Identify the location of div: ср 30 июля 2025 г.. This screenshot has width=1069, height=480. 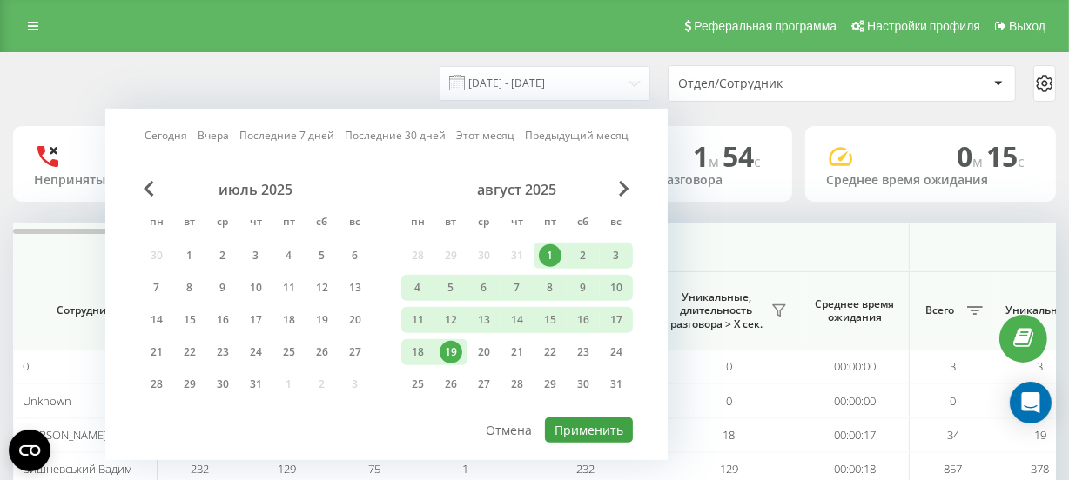
(223, 385).